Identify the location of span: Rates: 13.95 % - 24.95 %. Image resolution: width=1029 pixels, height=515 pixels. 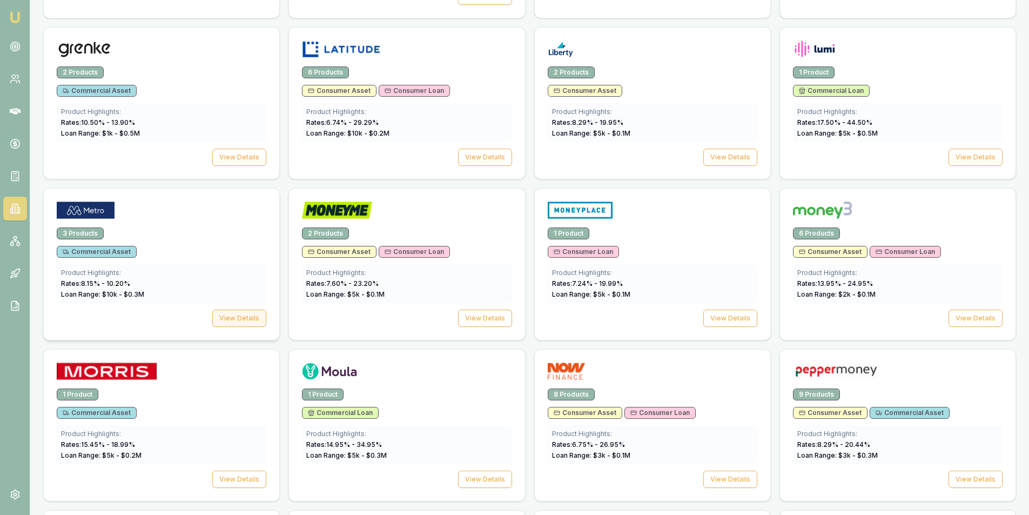
(835, 283).